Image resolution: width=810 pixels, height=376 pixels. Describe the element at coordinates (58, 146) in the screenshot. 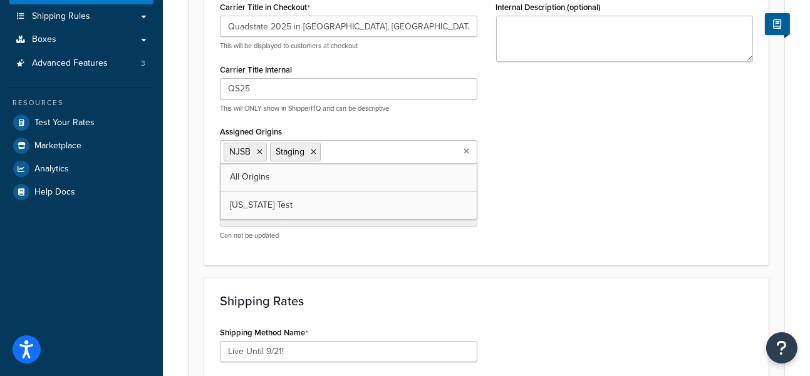

I see `span: Marketplace` at that location.